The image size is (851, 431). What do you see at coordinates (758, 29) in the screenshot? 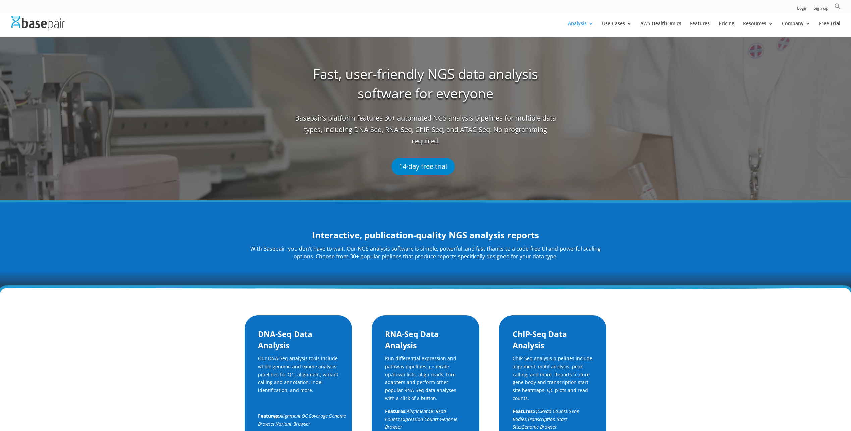
I see `a: Resources` at bounding box center [758, 29].